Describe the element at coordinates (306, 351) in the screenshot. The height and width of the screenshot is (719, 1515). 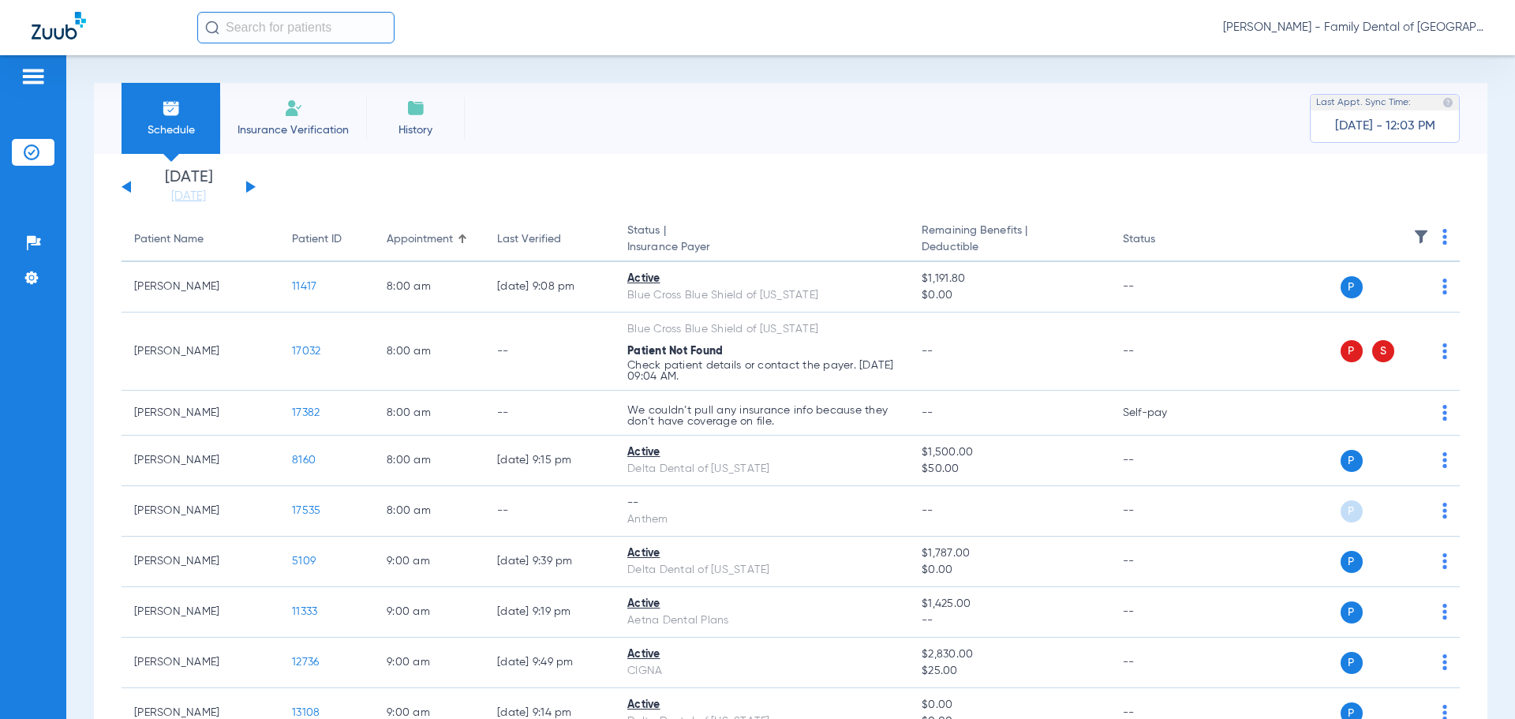
I see `span: 17032` at that location.